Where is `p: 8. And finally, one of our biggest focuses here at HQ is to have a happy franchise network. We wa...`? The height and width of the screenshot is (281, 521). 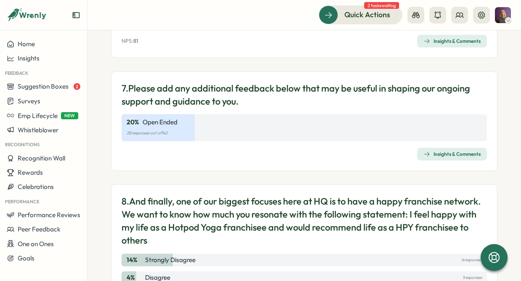
p: 8. And finally, one of our biggest focuses here at HQ is to have a happy franchise network. We wa... is located at coordinates (304, 221).